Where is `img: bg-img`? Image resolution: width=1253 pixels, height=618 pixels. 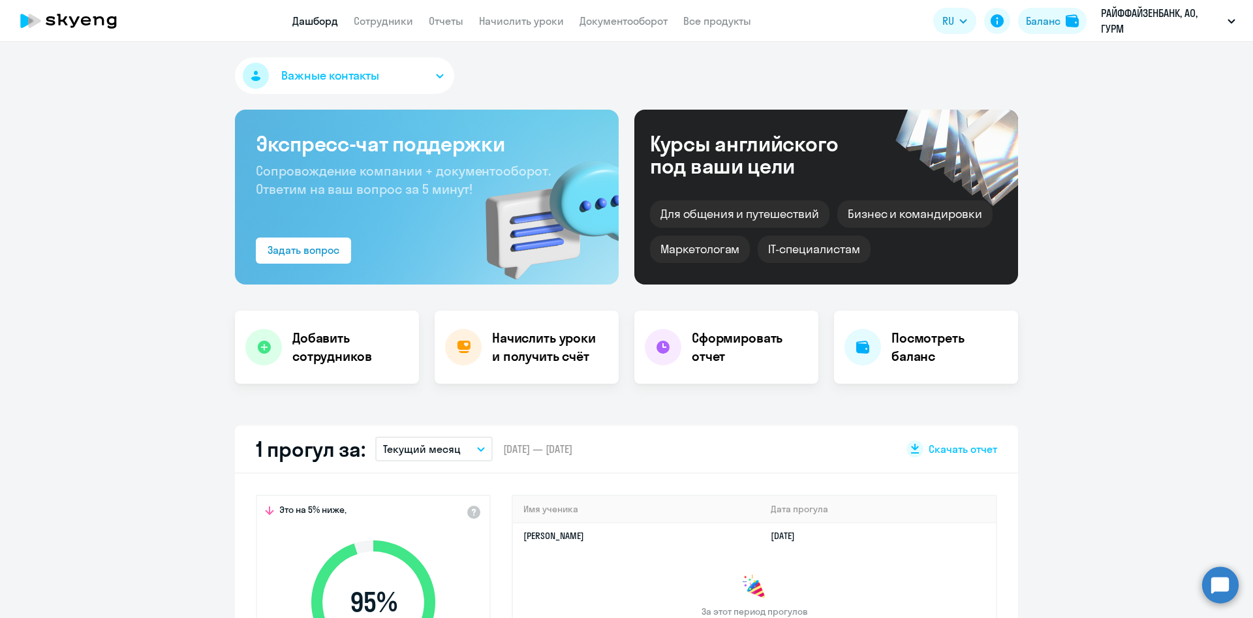
img: bg-img is located at coordinates (543, 211).